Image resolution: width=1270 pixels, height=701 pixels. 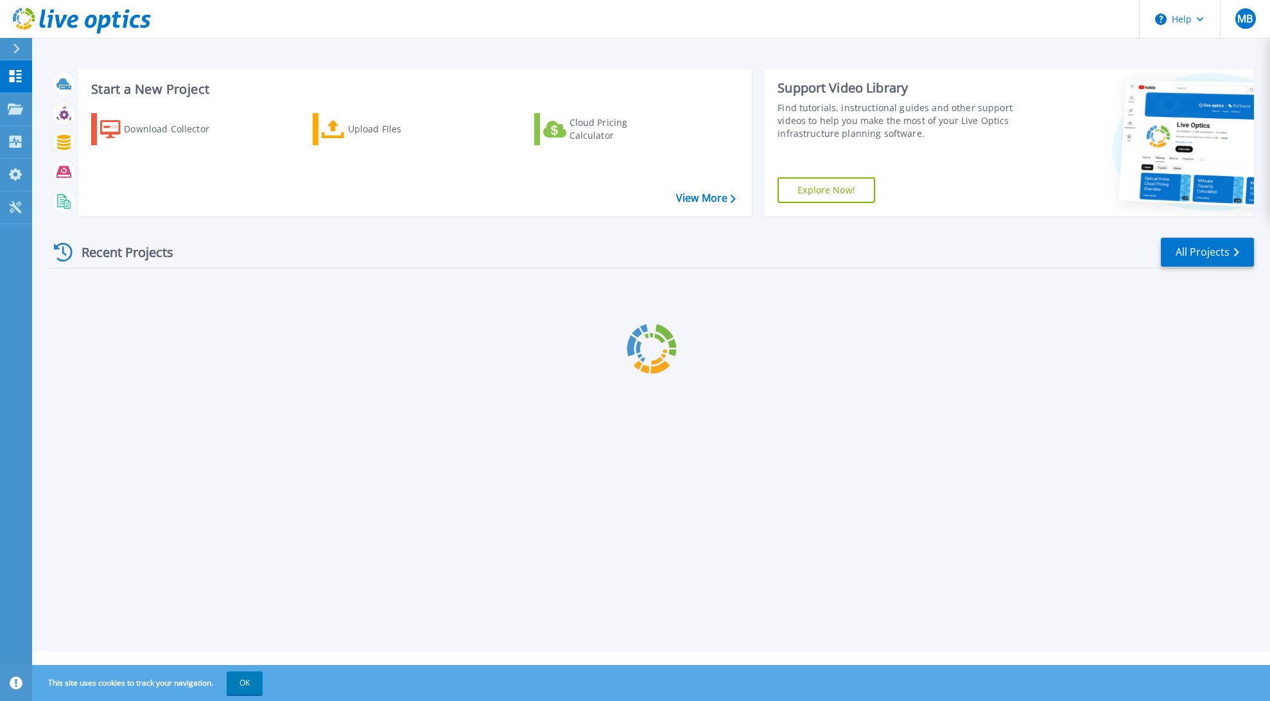 What do you see at coordinates (120, 252) in the screenshot?
I see `div: Recent Projects` at bounding box center [120, 252].